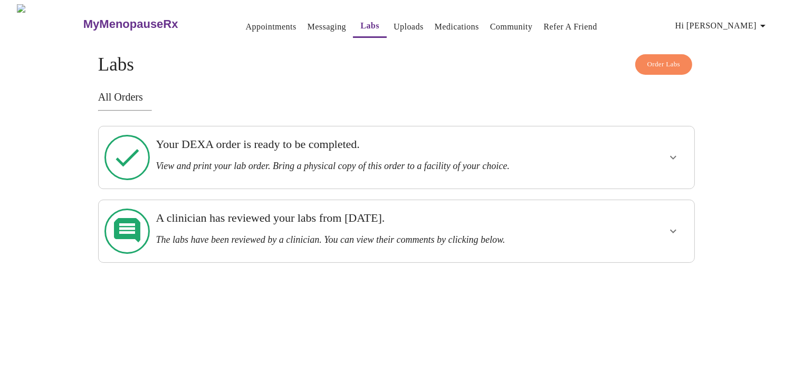  I want to click on h3: Your DEXA order is ready to be completed., so click(368, 144).